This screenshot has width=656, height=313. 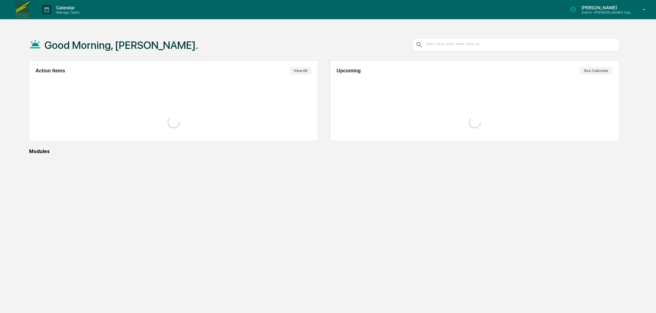 I want to click on div: Modules, so click(x=324, y=151).